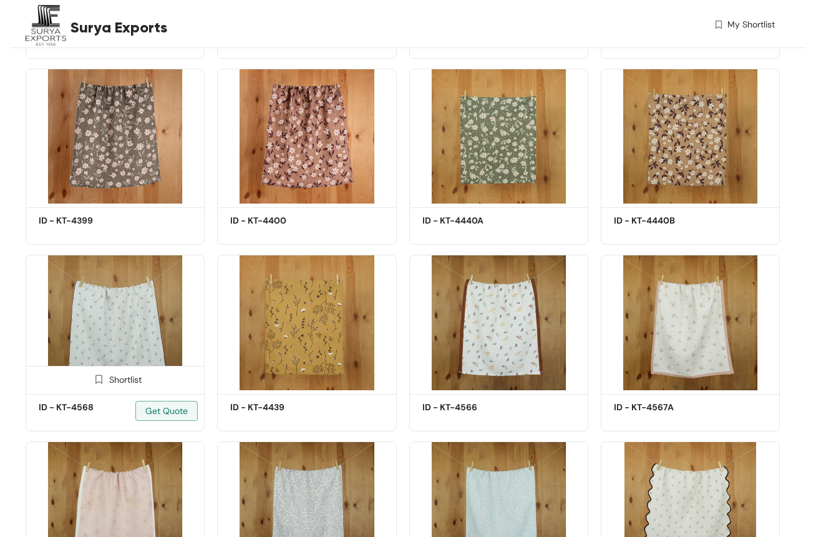  Describe the element at coordinates (306, 136) in the screenshot. I see `img: 372a6dcb-5ada-44a6-b348-a9b9a8ed2506` at that location.